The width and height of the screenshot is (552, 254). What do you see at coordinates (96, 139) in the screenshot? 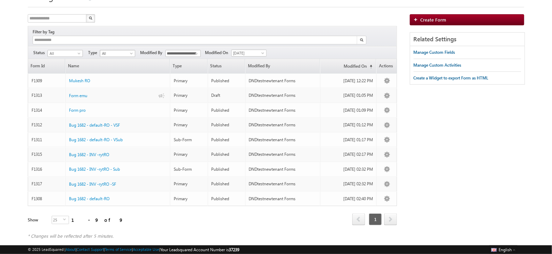
I see `span: Bug 1682 - default-RO - VSub` at bounding box center [96, 139].